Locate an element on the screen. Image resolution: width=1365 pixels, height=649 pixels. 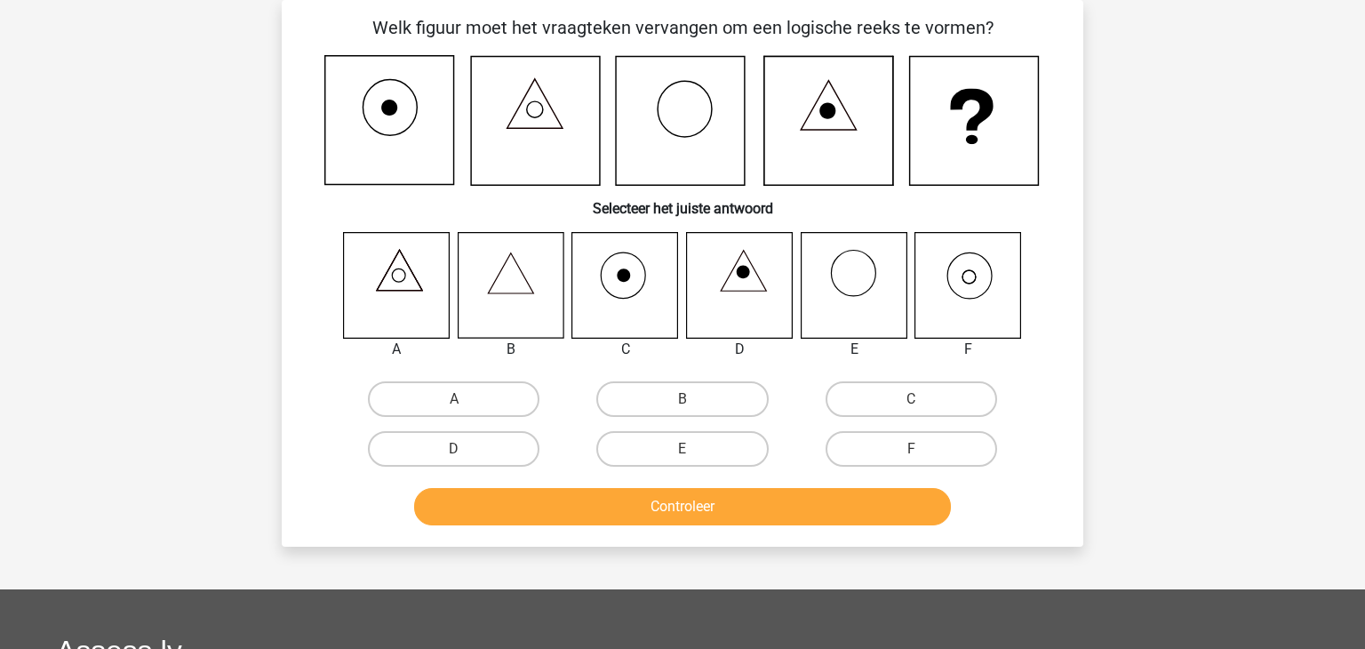
button: Controleer is located at coordinates (682, 507).